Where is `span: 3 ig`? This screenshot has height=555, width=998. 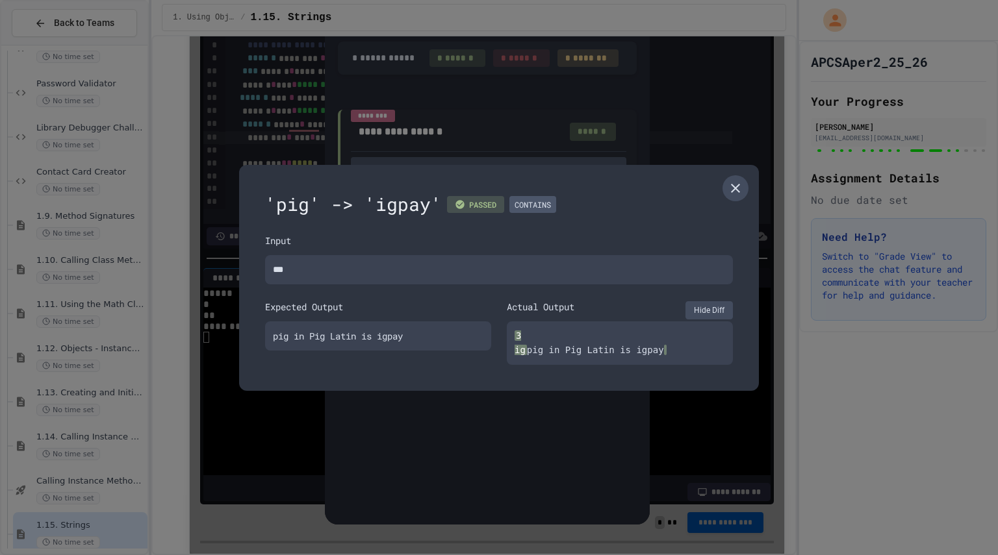
span: 3 ig is located at coordinates (520, 343).